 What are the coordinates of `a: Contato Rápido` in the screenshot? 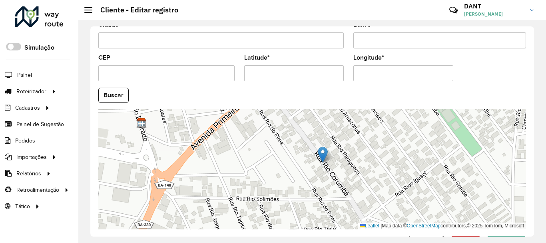 It's located at (454, 10).